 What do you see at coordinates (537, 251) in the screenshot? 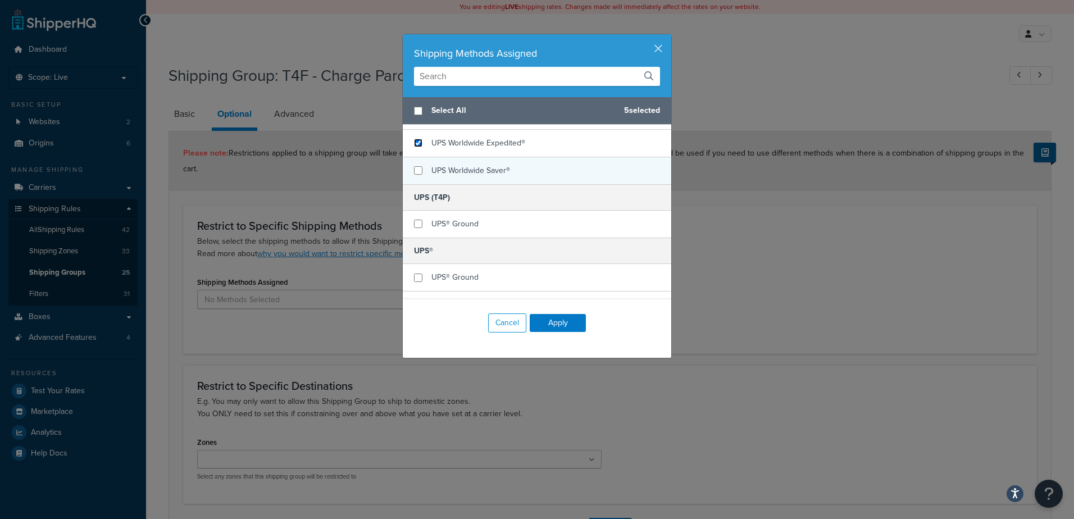
I see `h5: UPS®` at bounding box center [537, 251].